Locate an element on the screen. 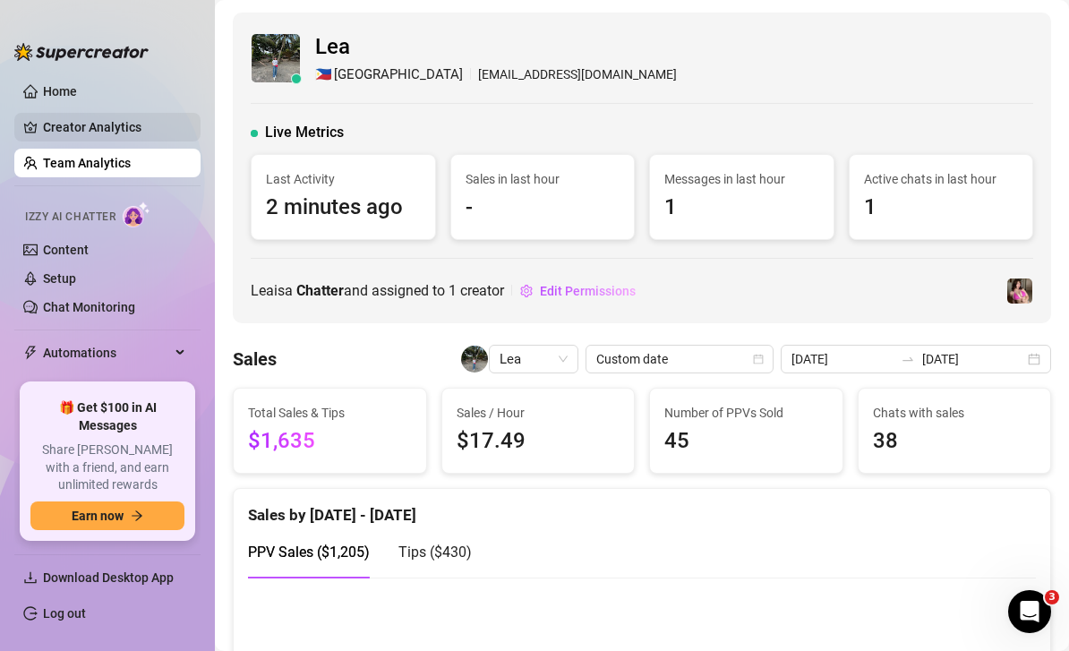 Image resolution: width=1069 pixels, height=651 pixels. span: swap-right is located at coordinates (908, 359).